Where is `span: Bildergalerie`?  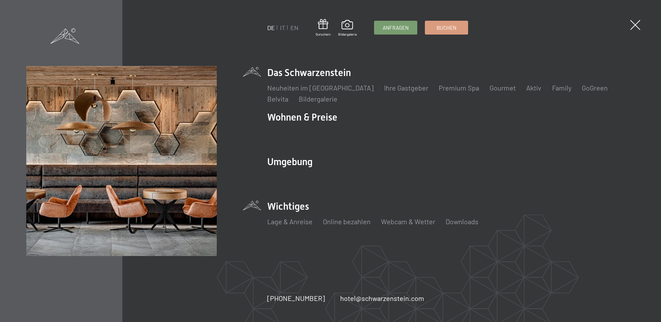 span: Bildergalerie is located at coordinates (347, 34).